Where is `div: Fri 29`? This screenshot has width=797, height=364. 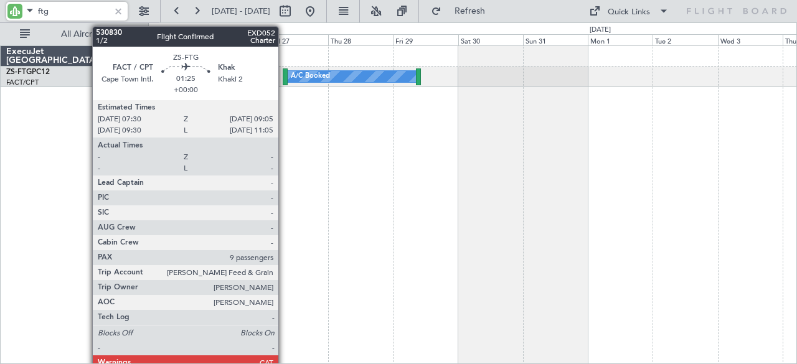
div: Fri 29 is located at coordinates (425, 40).